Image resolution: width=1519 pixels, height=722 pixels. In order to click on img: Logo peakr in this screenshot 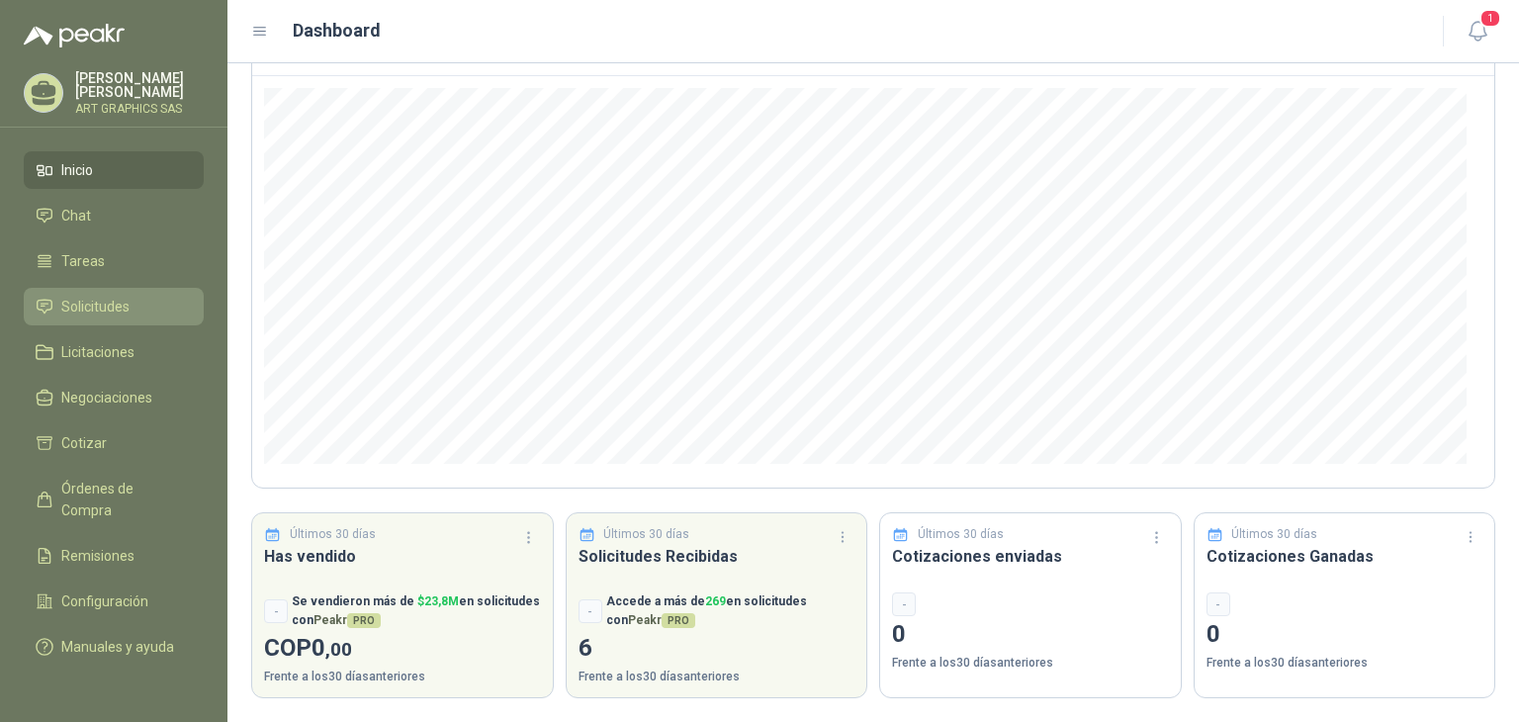, I will do `click(74, 36)`.